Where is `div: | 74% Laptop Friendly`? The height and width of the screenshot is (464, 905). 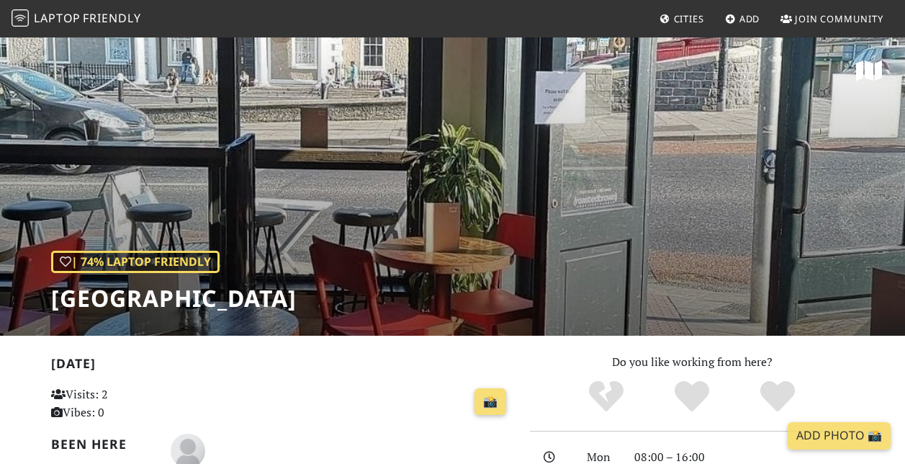
div: | 74% Laptop Friendly is located at coordinates (135, 262).